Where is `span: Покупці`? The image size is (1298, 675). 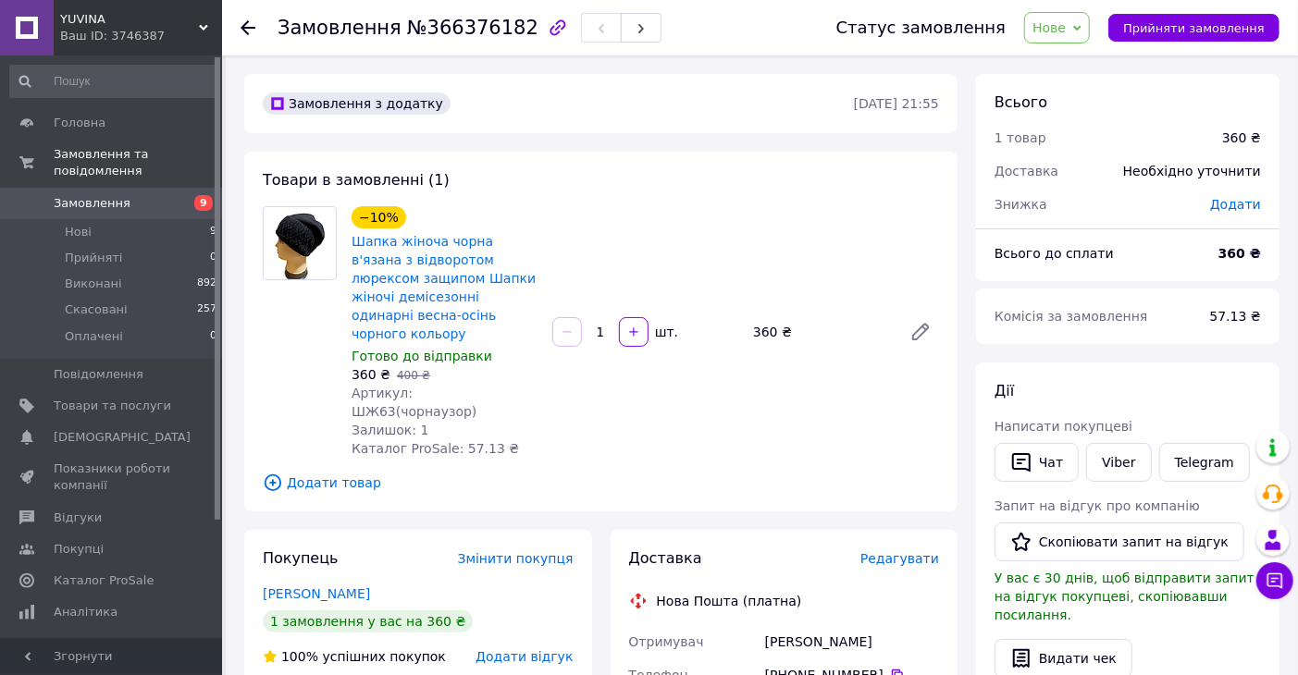
span: Покупці is located at coordinates (79, 549).